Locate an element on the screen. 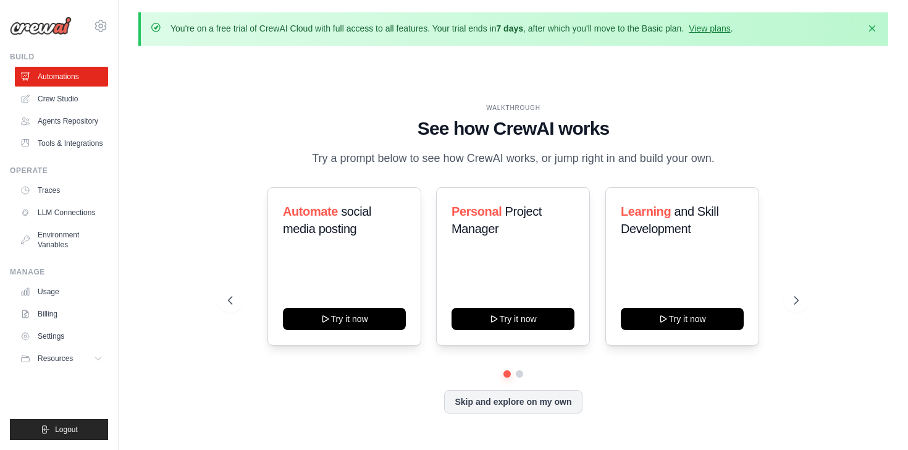 Image resolution: width=908 pixels, height=450 pixels. span: Resources is located at coordinates (55, 358).